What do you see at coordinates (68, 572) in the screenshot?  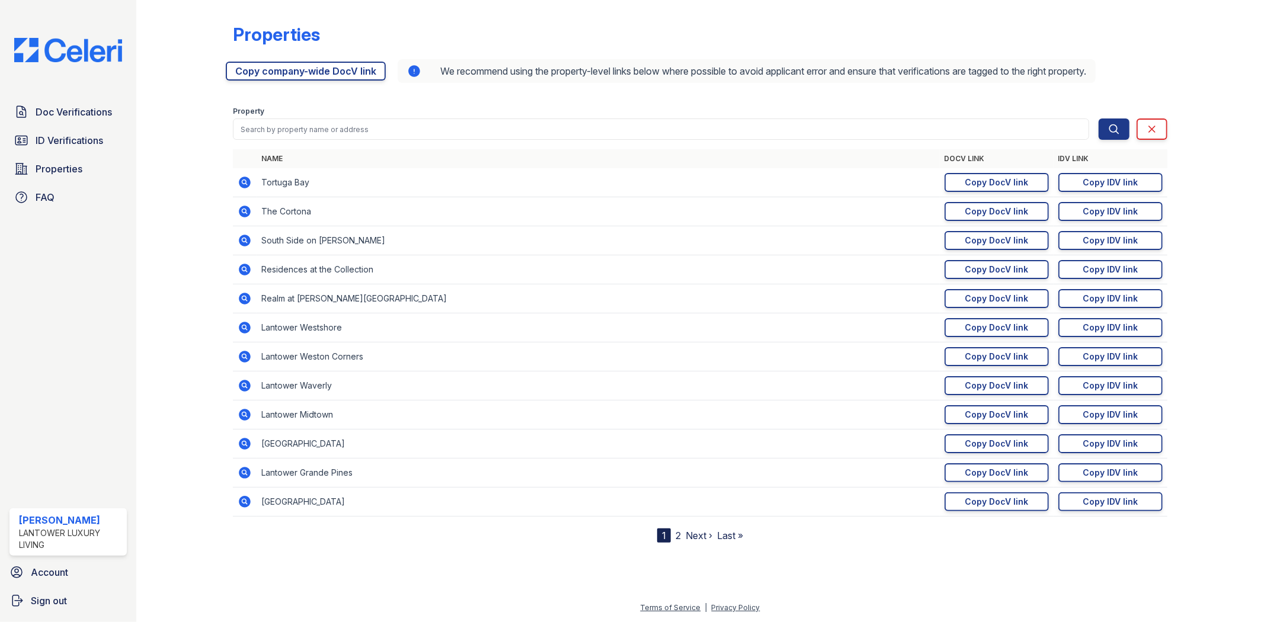 I see `a: Account` at bounding box center [68, 572].